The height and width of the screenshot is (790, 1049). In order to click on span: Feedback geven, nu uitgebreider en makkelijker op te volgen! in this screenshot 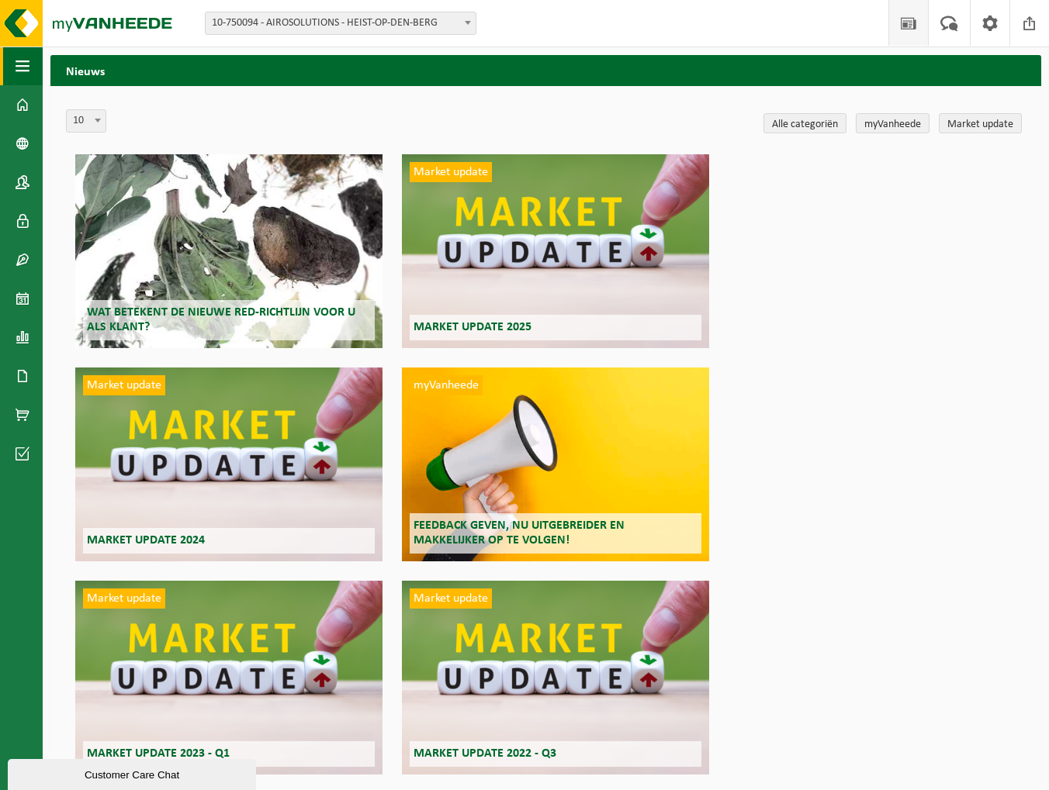, I will do `click(519, 533)`.